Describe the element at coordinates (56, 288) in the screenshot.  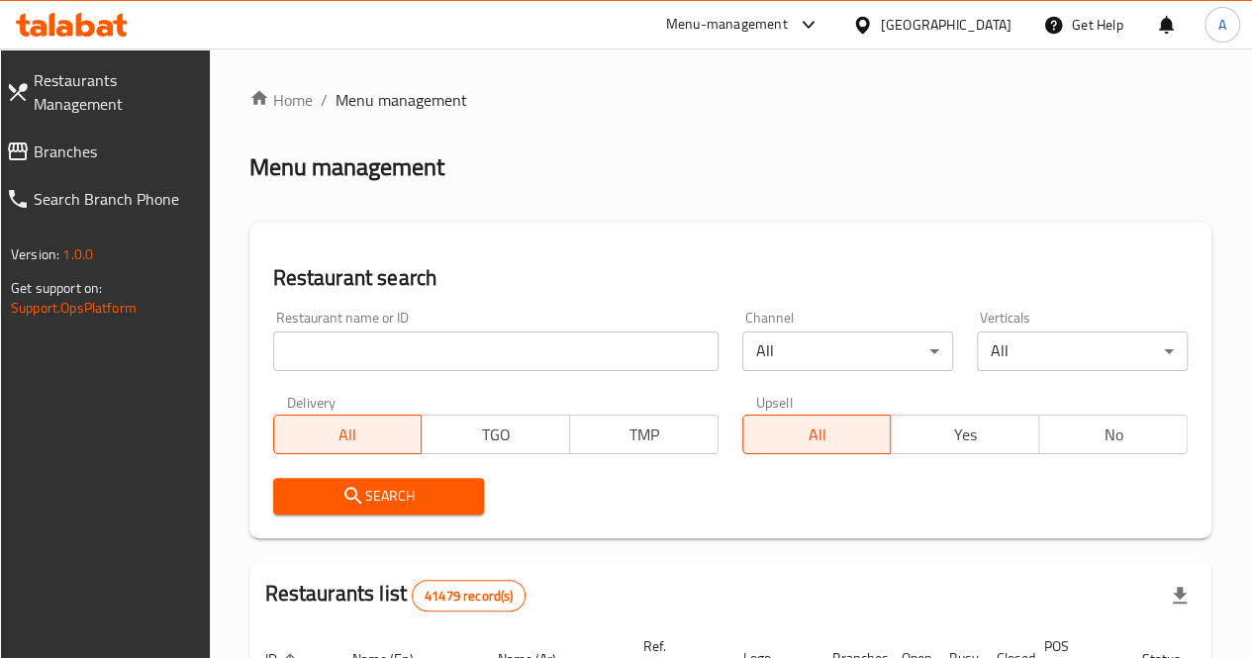
I see `span: Get support on:` at that location.